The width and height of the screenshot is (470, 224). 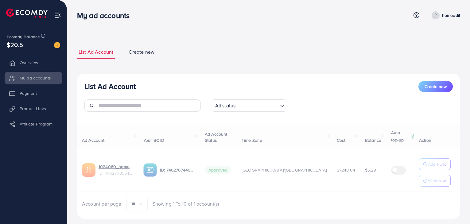 I want to click on span: All status, so click(x=226, y=106).